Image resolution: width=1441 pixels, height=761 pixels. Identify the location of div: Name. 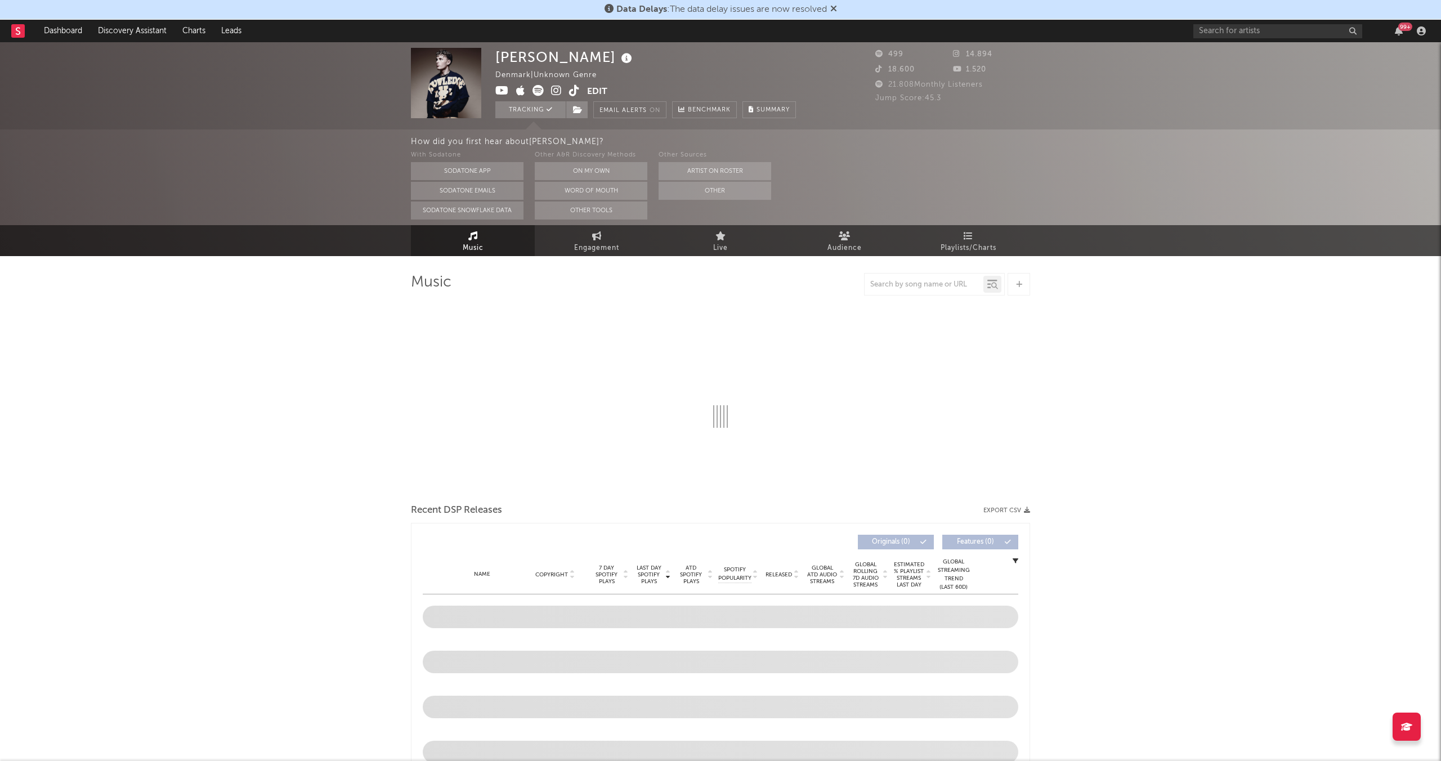
(482, 574).